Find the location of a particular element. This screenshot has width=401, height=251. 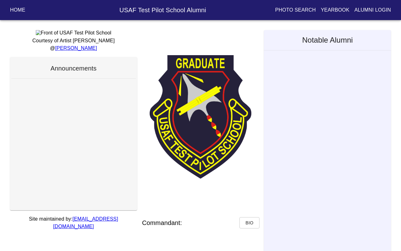

button: Bio is located at coordinates (249, 223).